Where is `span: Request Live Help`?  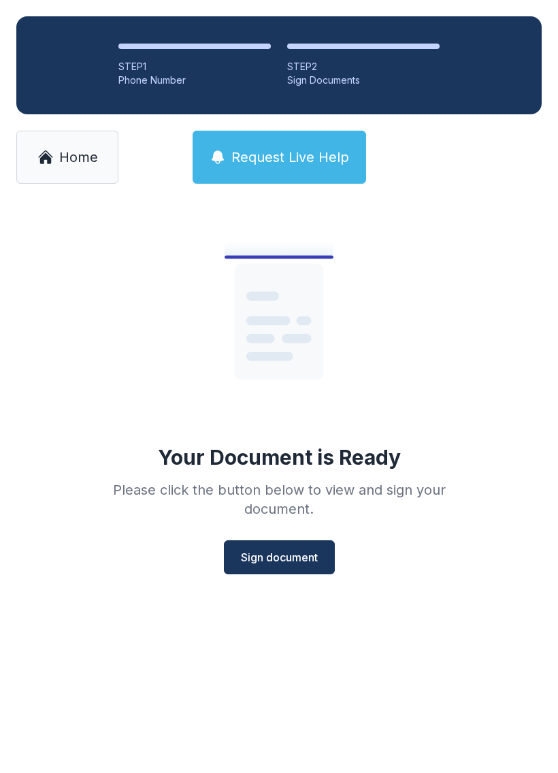 span: Request Live Help is located at coordinates (290, 157).